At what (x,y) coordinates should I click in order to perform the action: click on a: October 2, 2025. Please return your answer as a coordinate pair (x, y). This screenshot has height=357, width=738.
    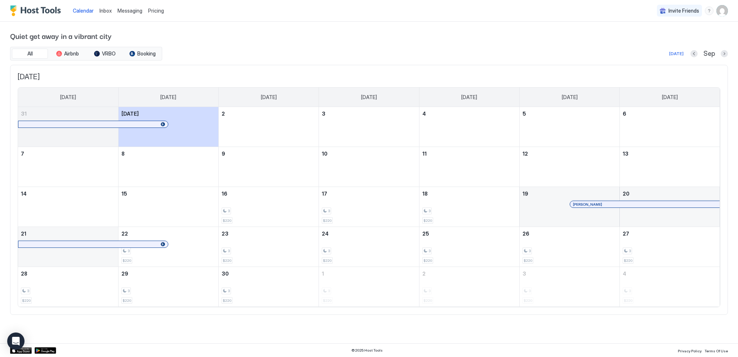
    Looking at the image, I should click on (469, 273).